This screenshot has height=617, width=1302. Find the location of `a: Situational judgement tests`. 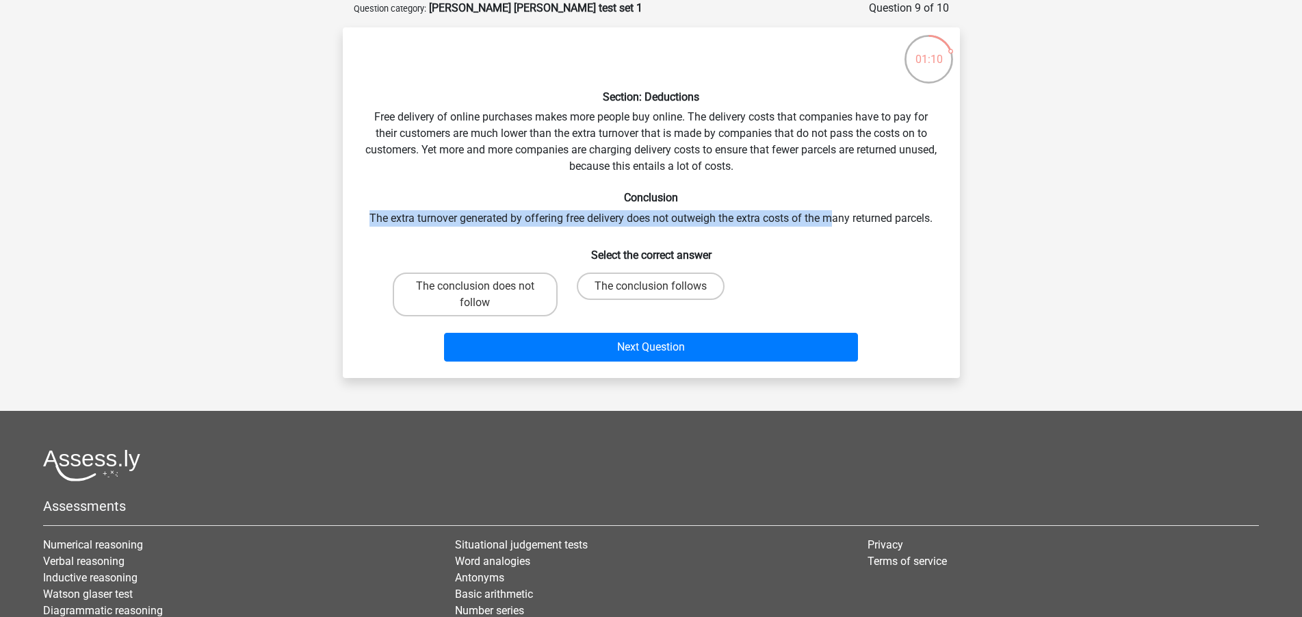

a: Situational judgement tests is located at coordinates (522, 544).